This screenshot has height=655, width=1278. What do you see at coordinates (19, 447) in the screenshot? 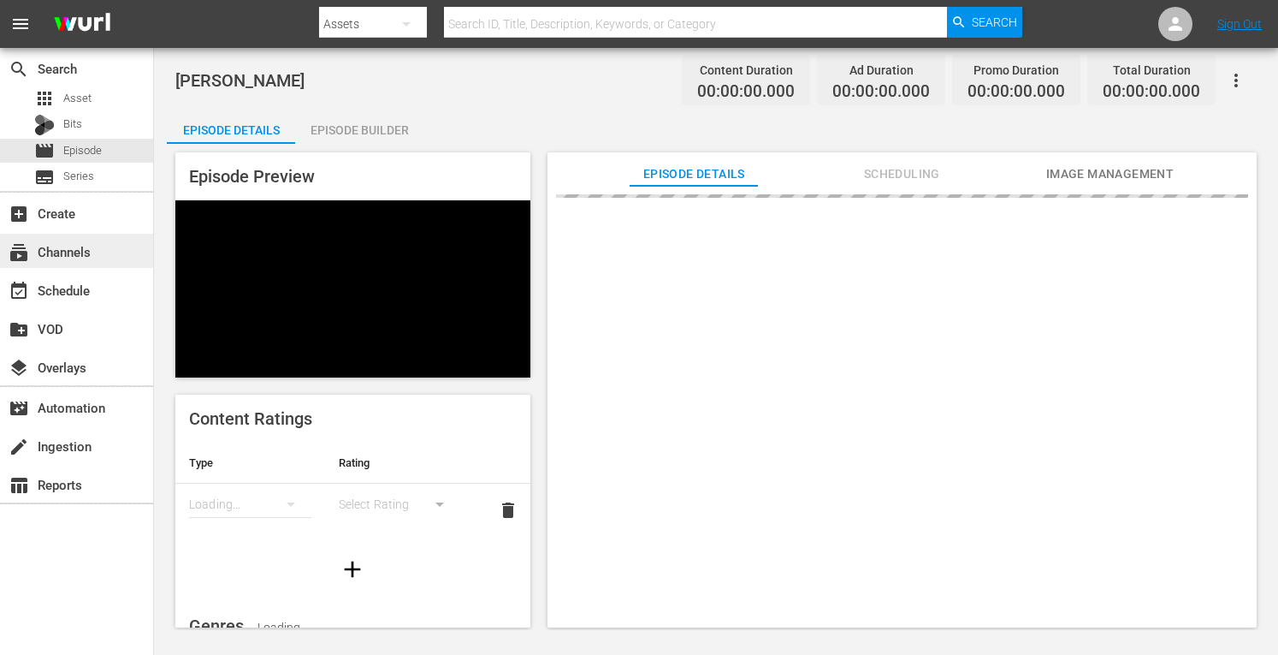
I see `span: Ingestion` at bounding box center [19, 447].